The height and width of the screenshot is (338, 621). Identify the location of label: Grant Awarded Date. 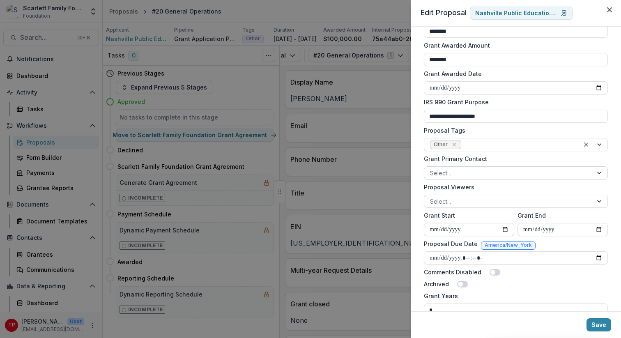
(513, 73).